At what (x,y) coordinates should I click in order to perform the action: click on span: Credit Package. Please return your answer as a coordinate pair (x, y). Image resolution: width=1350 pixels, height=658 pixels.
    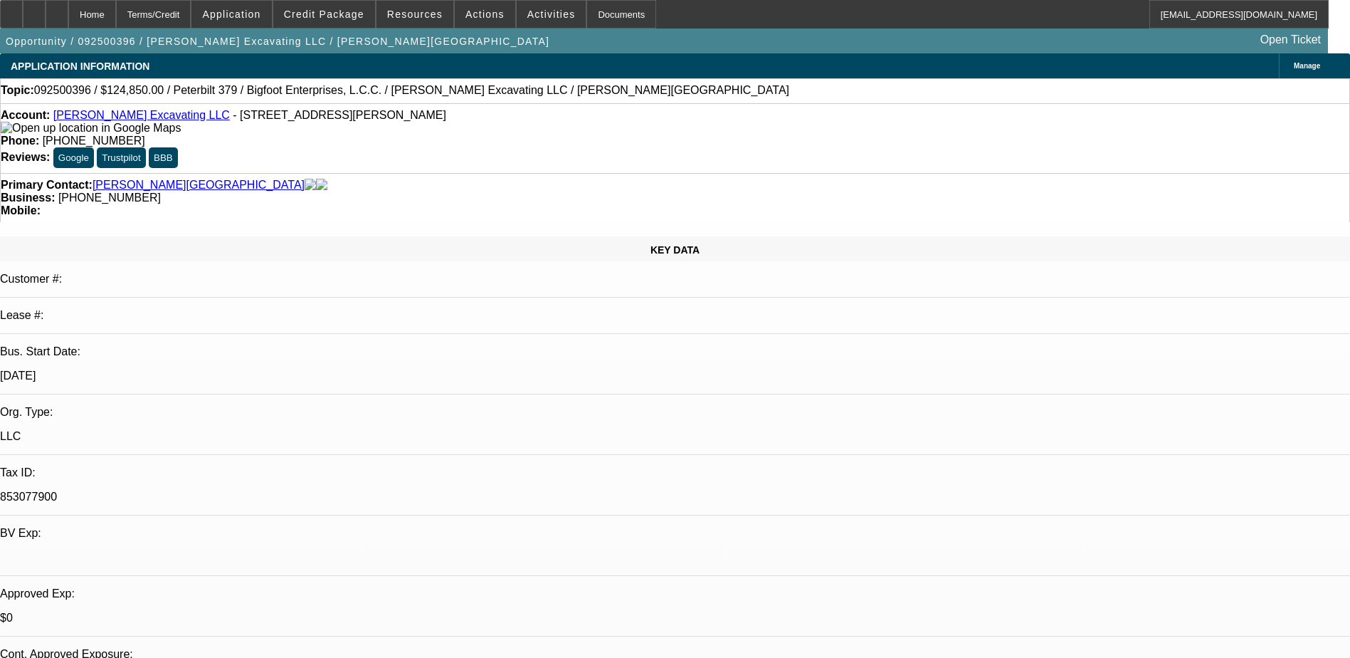
    Looking at the image, I should click on (324, 14).